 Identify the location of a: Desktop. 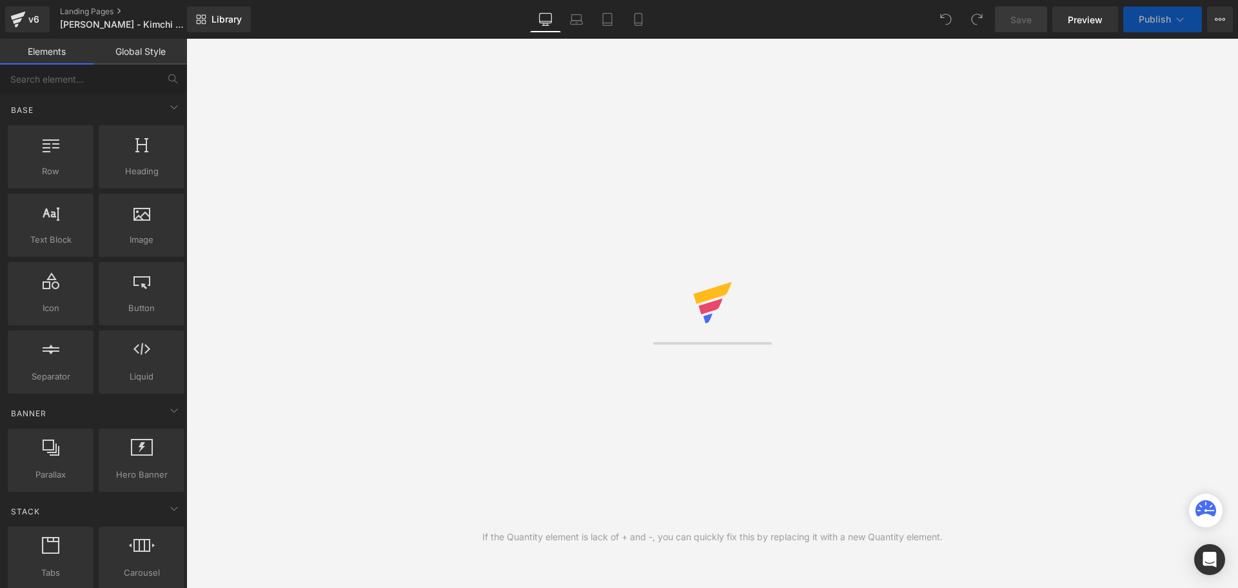
(546, 19).